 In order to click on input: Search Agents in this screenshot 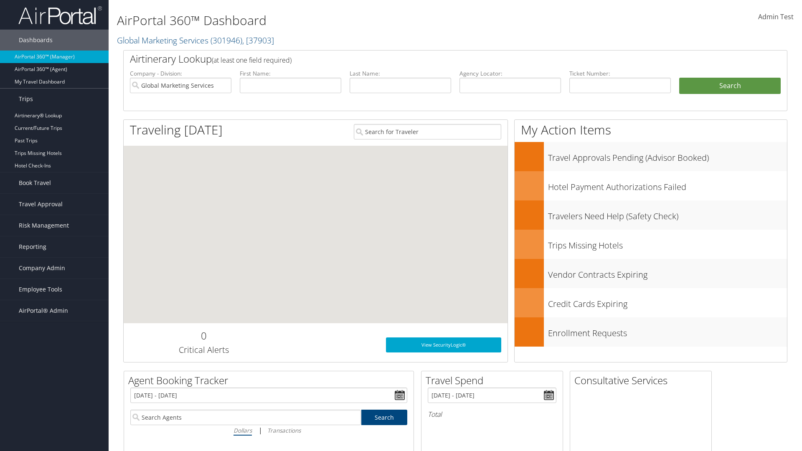, I will do `click(246, 417)`.